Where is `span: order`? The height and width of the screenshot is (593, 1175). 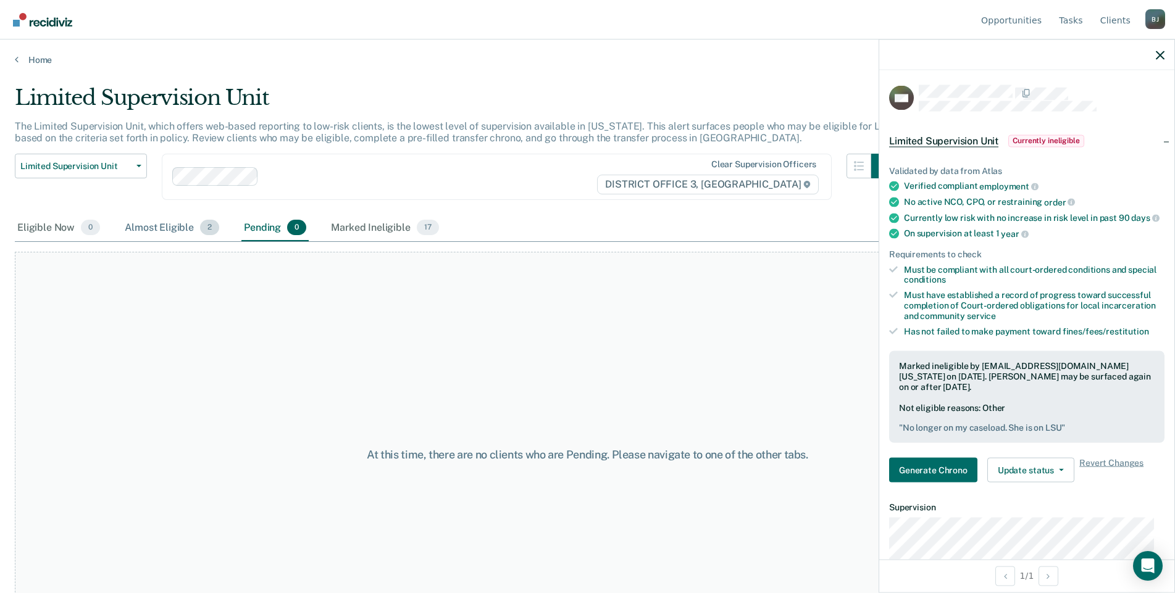 span: order is located at coordinates (1059, 202).